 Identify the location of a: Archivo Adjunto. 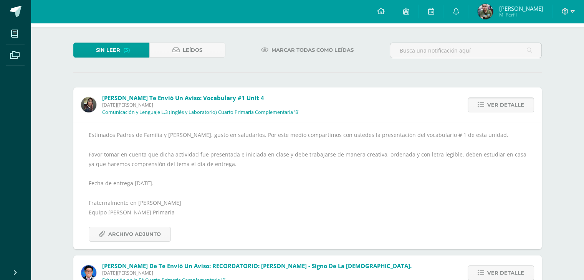
(130, 234).